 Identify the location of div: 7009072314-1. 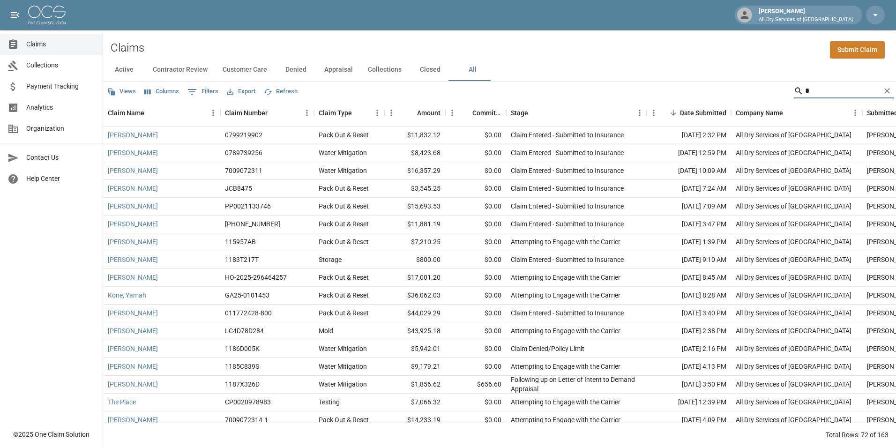
(247, 420).